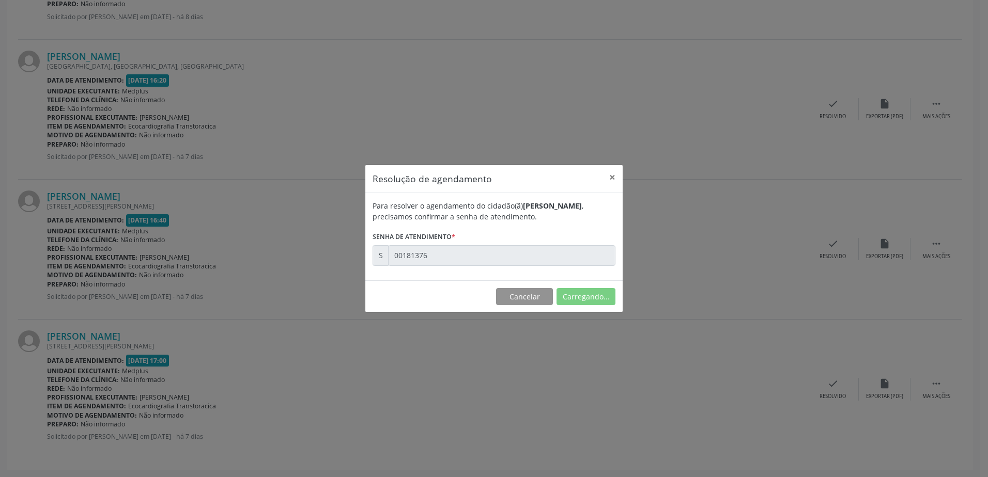  What do you see at coordinates (524, 297) in the screenshot?
I see `button: Cancelar` at bounding box center [524, 297].